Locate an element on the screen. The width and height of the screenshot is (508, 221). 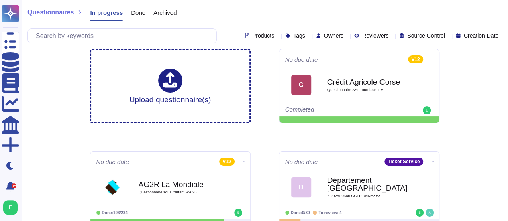
input: Search by keywords is located at coordinates (124, 36).